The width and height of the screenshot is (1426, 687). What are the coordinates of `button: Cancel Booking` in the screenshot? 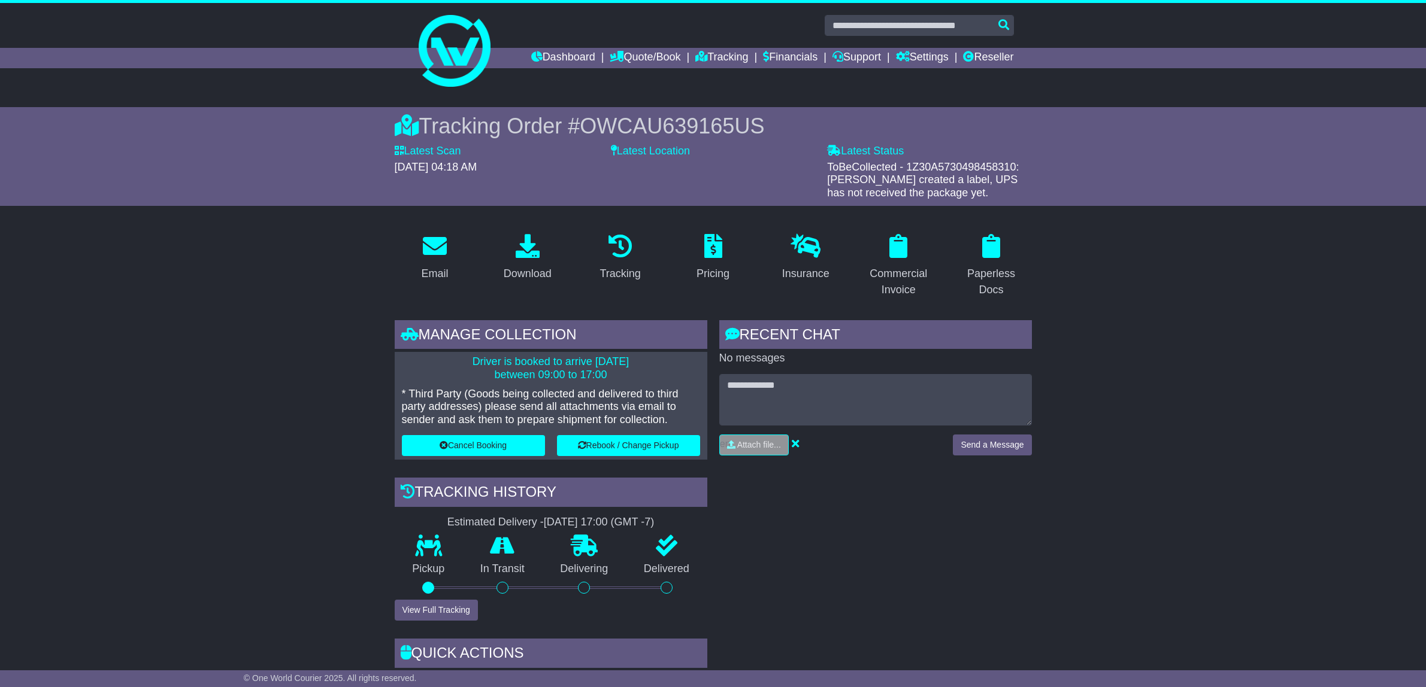 It's located at (473, 445).